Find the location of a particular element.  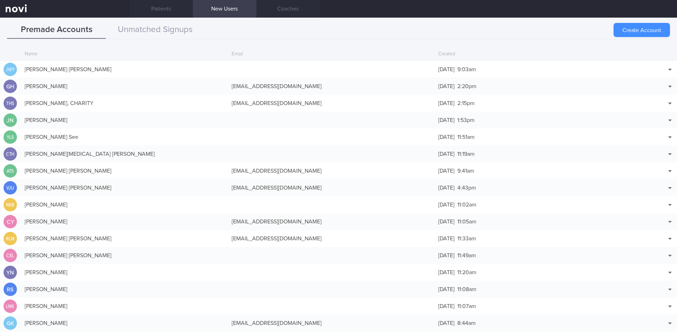

div: Email is located at coordinates (331, 54).